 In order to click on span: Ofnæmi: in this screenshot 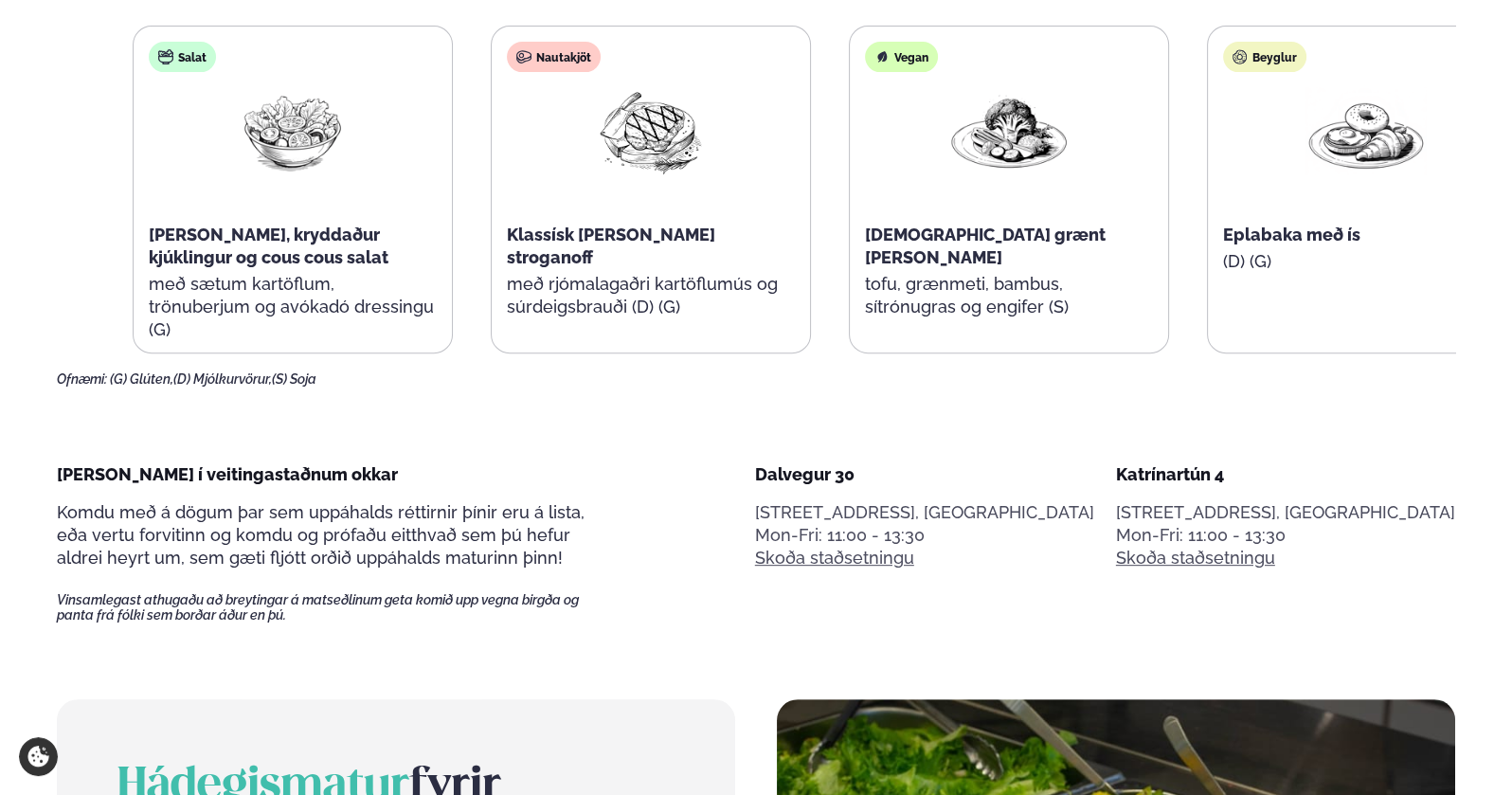, I will do `click(81, 379)`.